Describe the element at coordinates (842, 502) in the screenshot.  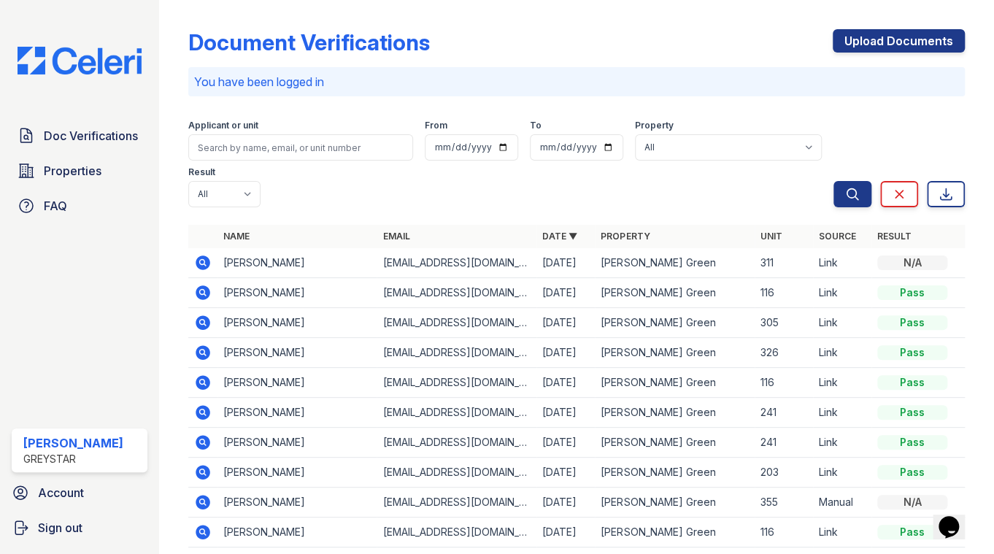
I see `td: Manual` at that location.